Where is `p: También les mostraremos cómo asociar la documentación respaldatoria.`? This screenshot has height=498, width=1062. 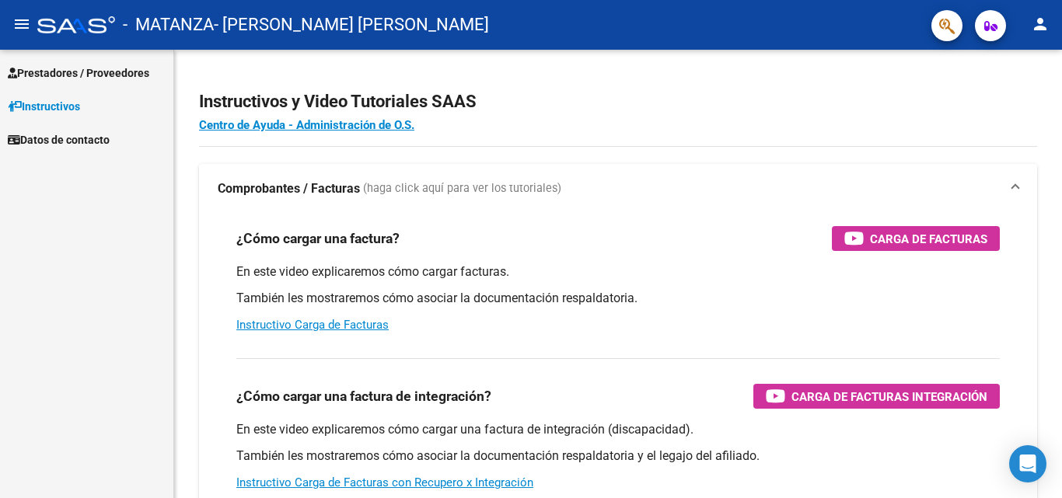
p: También les mostraremos cómo asociar la documentación respaldatoria. is located at coordinates (618, 299).